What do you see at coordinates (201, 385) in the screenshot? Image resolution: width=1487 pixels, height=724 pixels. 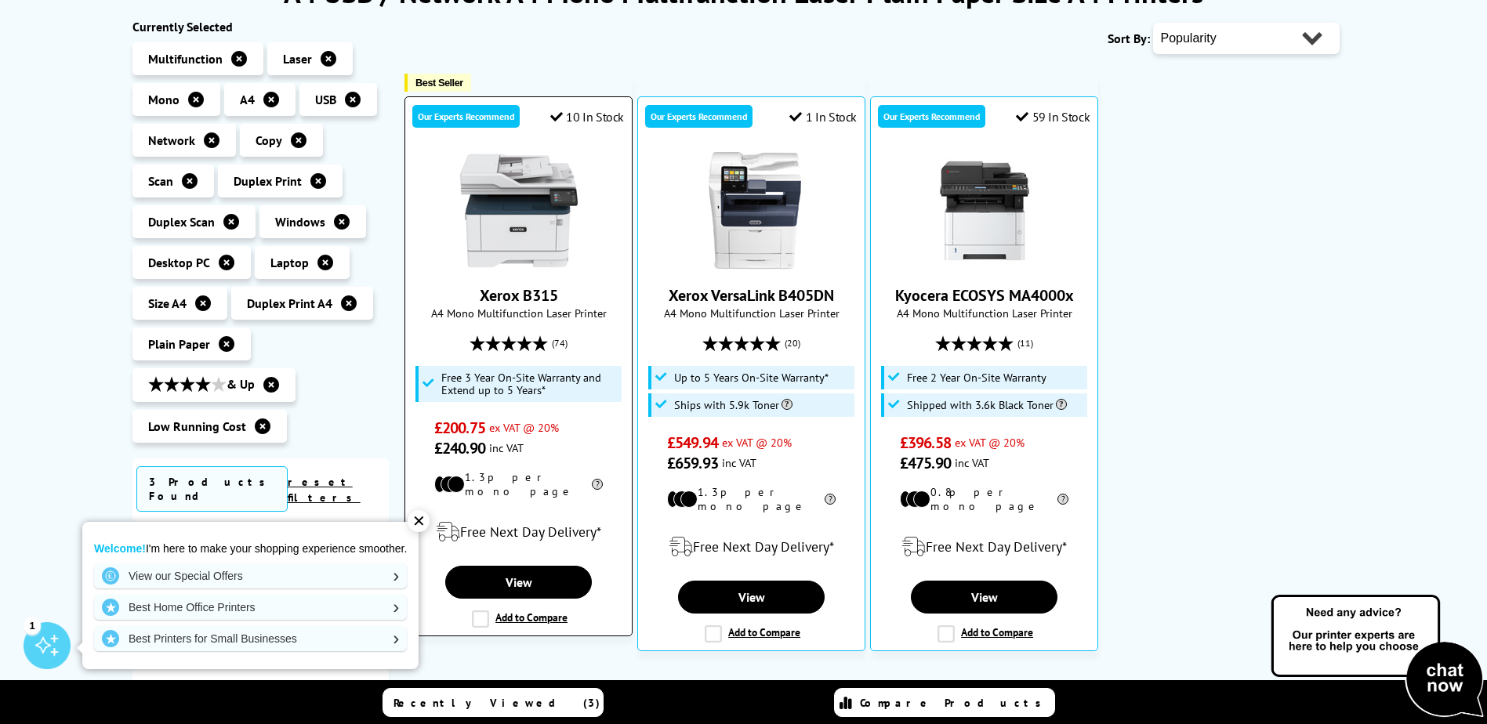 I see `span: & Up` at bounding box center [201, 385].